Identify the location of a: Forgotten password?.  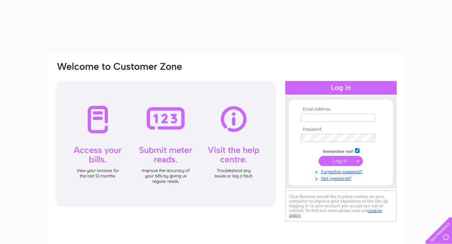
(342, 171).